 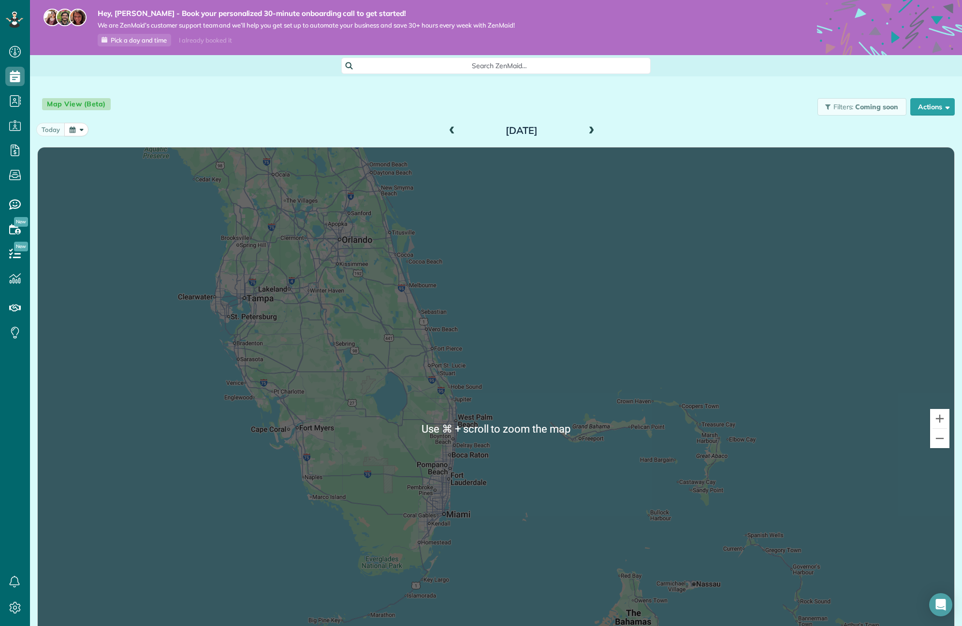 What do you see at coordinates (65, 17) in the screenshot?
I see `img: jorge-587dff0eeaa6aab1f244e6dc62b8924c3b6ad411094392a53c71c6c4a576187d.jpg` at bounding box center [65, 17].